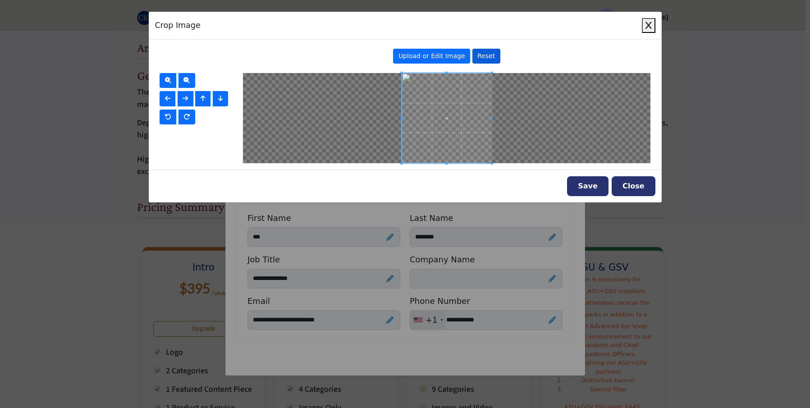 Image resolution: width=810 pixels, height=408 pixels. What do you see at coordinates (588, 186) in the screenshot?
I see `button: Save` at bounding box center [588, 186].